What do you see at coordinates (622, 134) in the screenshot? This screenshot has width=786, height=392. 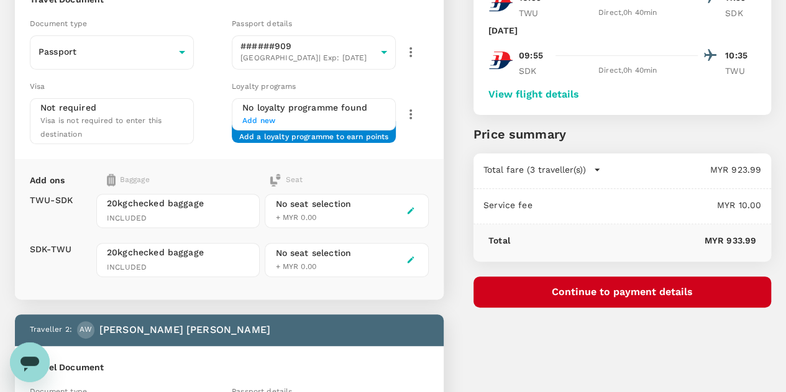 I see `p: Price summary` at bounding box center [622, 134].